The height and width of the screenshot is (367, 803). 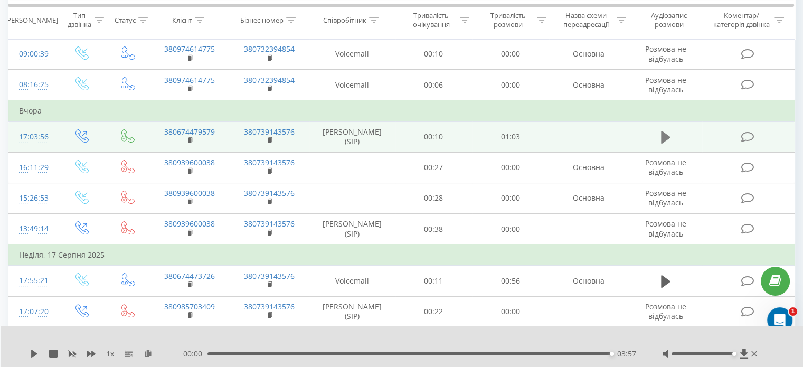 What do you see at coordinates (433, 281) in the screenshot?
I see `td: 00:11` at bounding box center [433, 281].